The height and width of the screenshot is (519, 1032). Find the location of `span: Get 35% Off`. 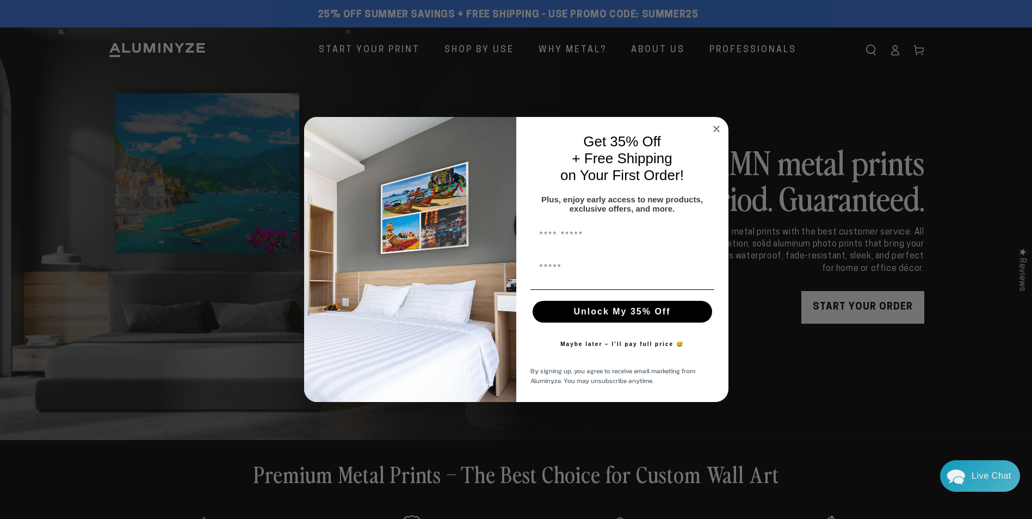

span: Get 35% Off is located at coordinates (622, 141).